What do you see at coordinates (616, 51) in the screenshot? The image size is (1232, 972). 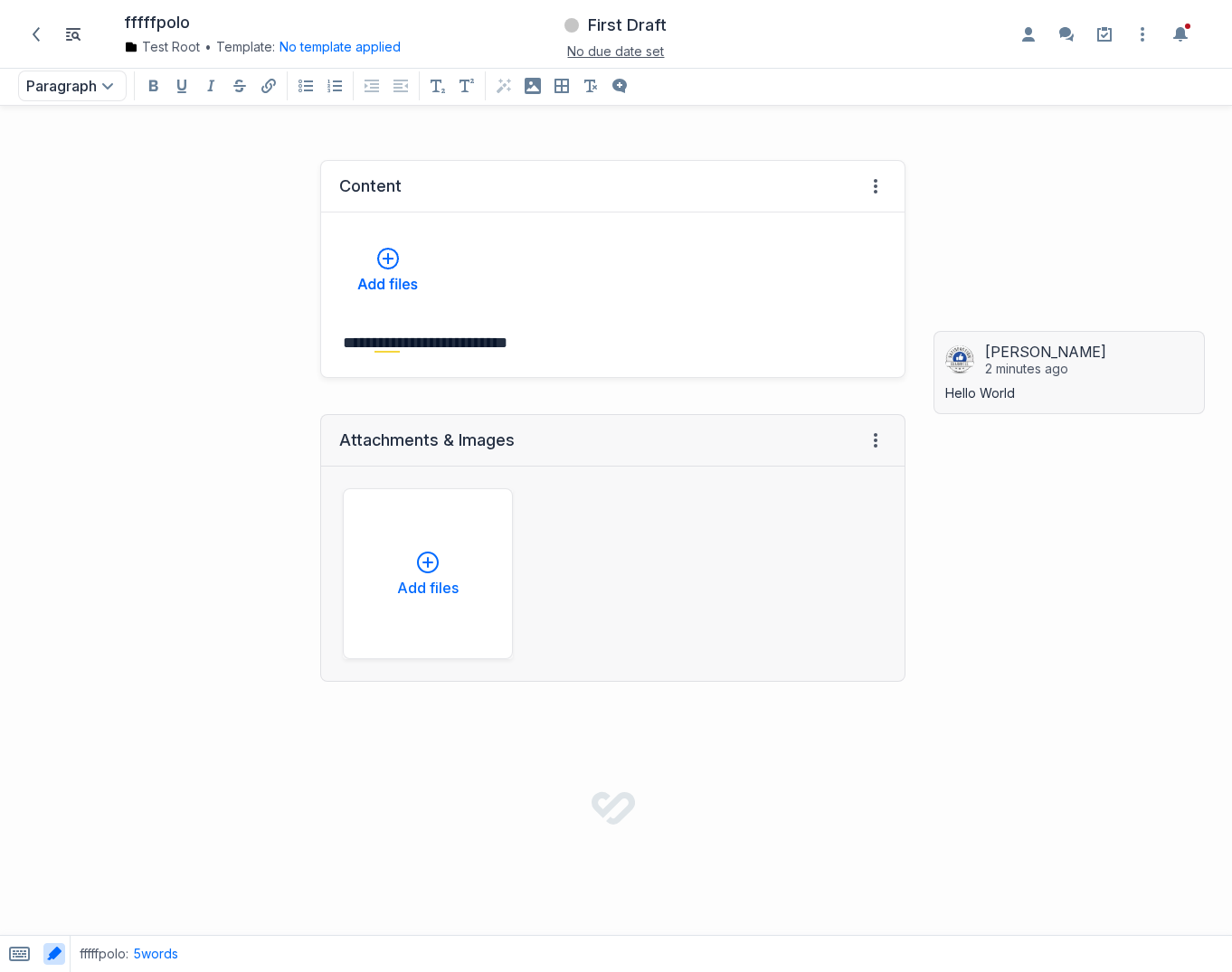 I see `button: No due date set` at bounding box center [616, 51].